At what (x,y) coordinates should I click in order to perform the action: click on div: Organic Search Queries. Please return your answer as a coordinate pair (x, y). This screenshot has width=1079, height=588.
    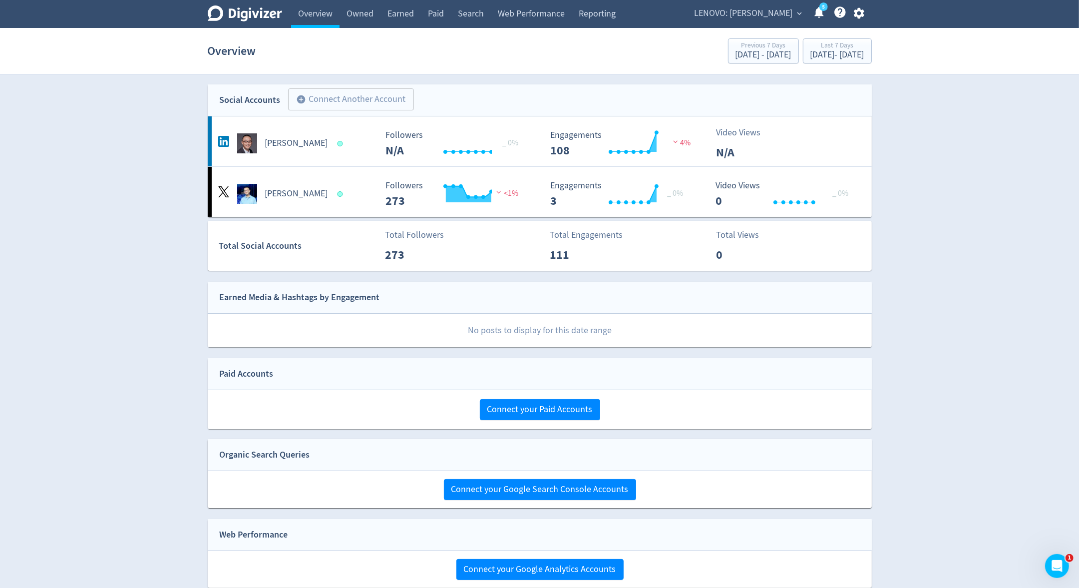
    Looking at the image, I should click on (265, 455).